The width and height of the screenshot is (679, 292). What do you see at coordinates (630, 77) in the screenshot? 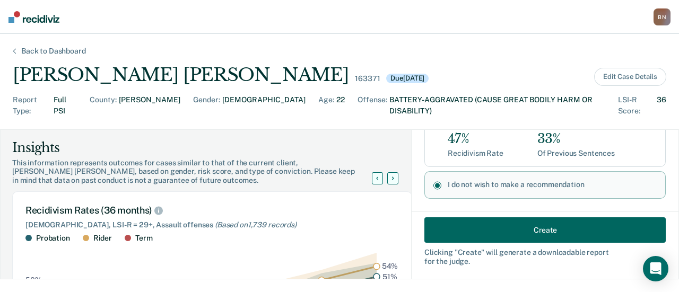
I see `button: Edit Case Details` at bounding box center [630, 77].